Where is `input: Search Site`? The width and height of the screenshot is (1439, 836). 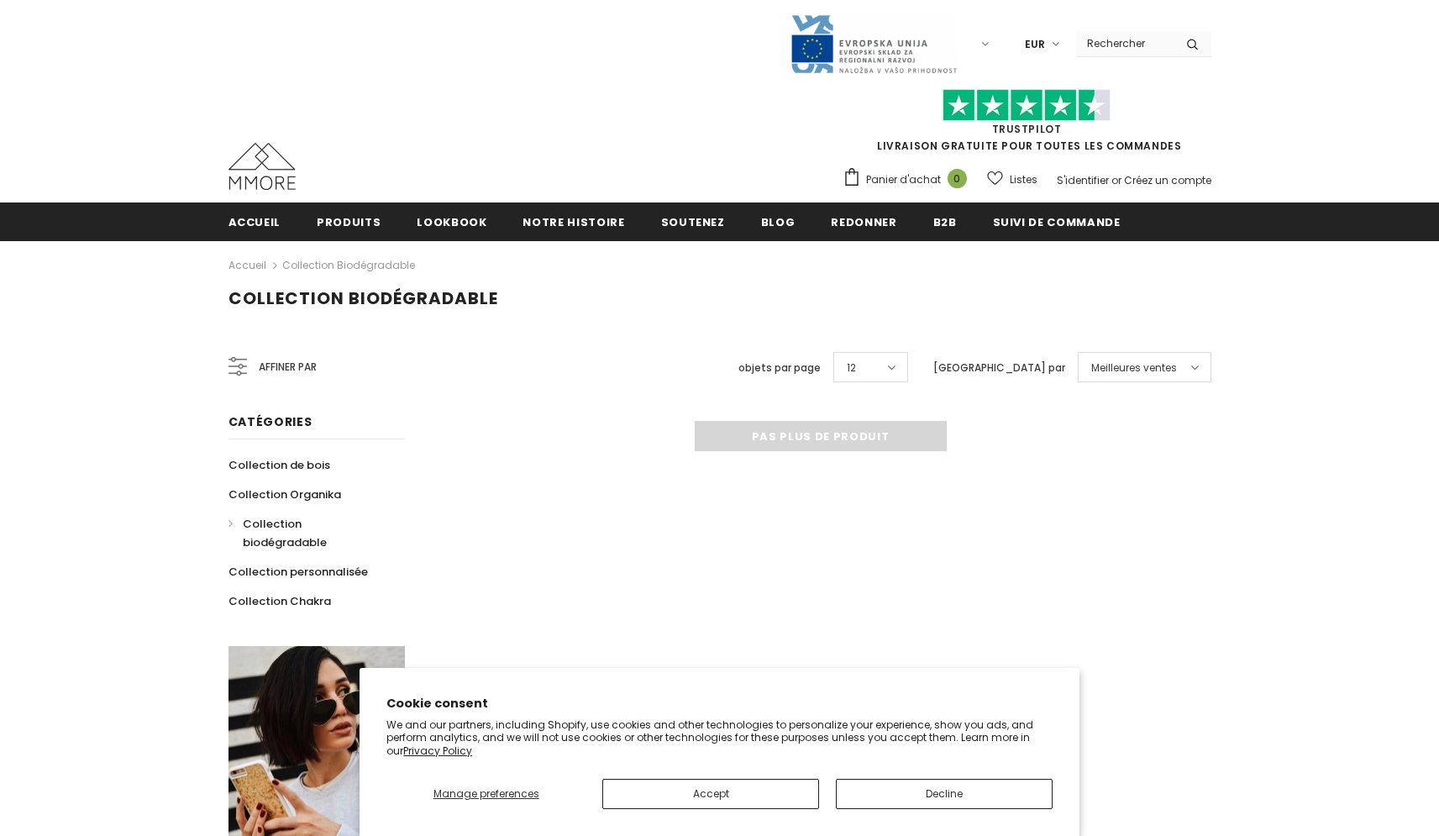 input: Search Site is located at coordinates (1125, 43).